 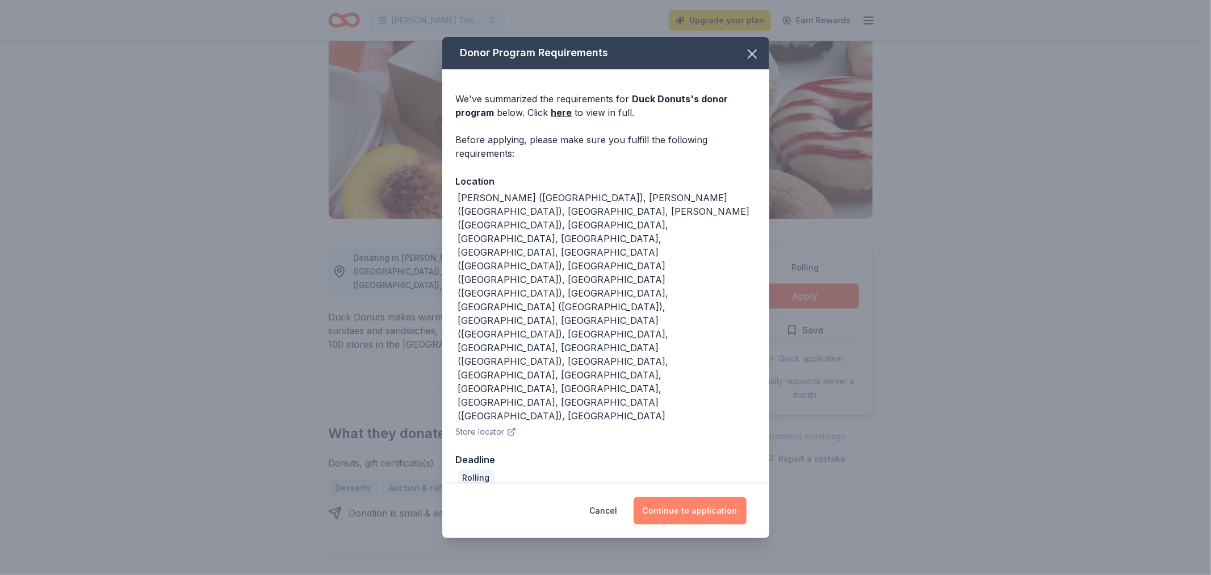 I want to click on div: Deadline, so click(x=606, y=459).